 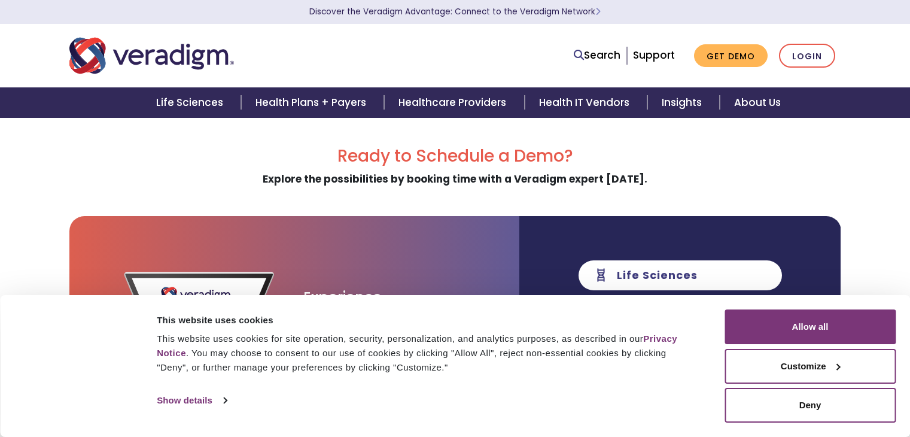 What do you see at coordinates (597, 55) in the screenshot?
I see `a: Search` at bounding box center [597, 55].